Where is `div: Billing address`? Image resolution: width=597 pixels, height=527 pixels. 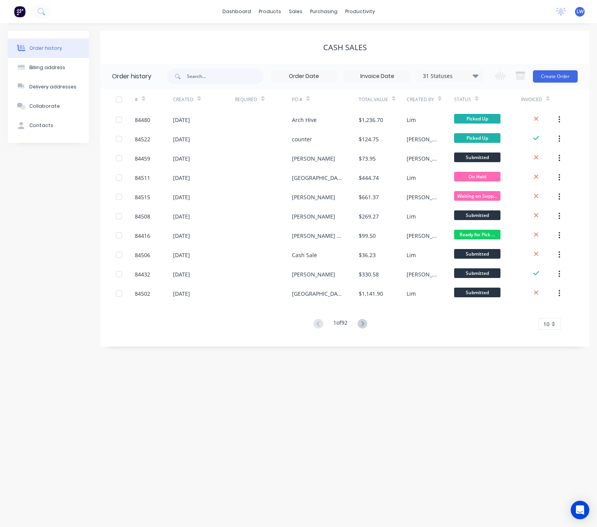
div: Billing address is located at coordinates (47, 68).